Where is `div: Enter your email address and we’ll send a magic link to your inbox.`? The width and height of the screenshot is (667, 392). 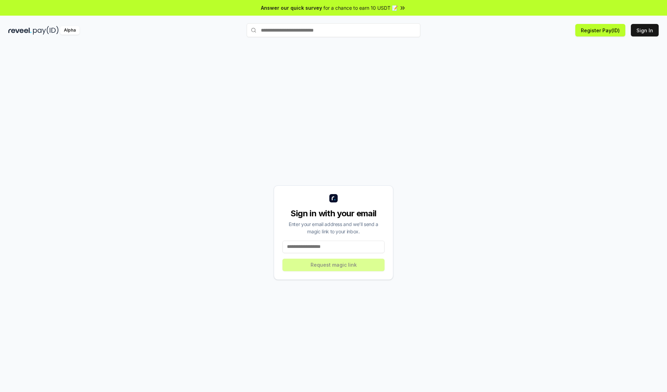
div: Enter your email address and we’ll send a magic link to your inbox. is located at coordinates (334, 228).